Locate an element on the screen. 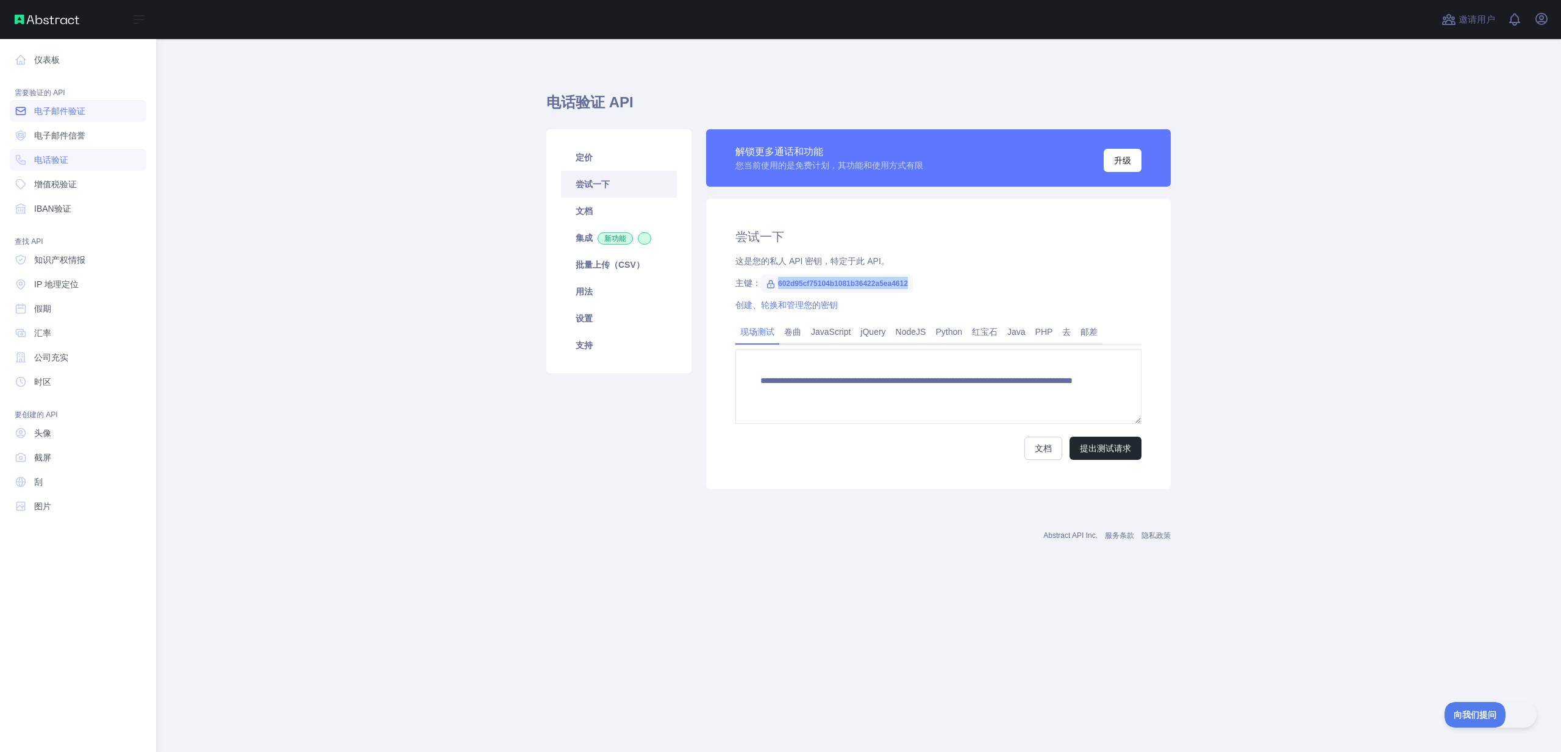 The image size is (1561, 752). a: 集成新功能 is located at coordinates (619, 238).